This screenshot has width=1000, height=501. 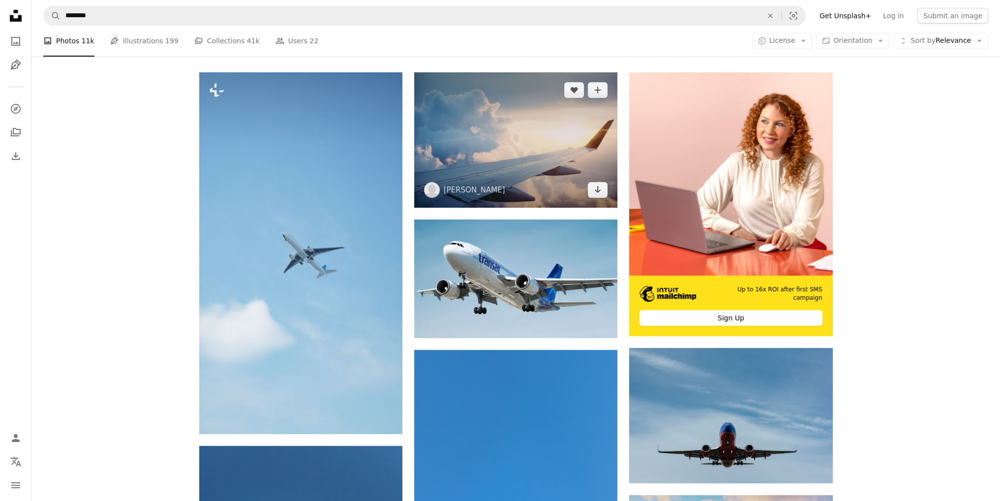 I want to click on a: Download History, so click(x=16, y=156).